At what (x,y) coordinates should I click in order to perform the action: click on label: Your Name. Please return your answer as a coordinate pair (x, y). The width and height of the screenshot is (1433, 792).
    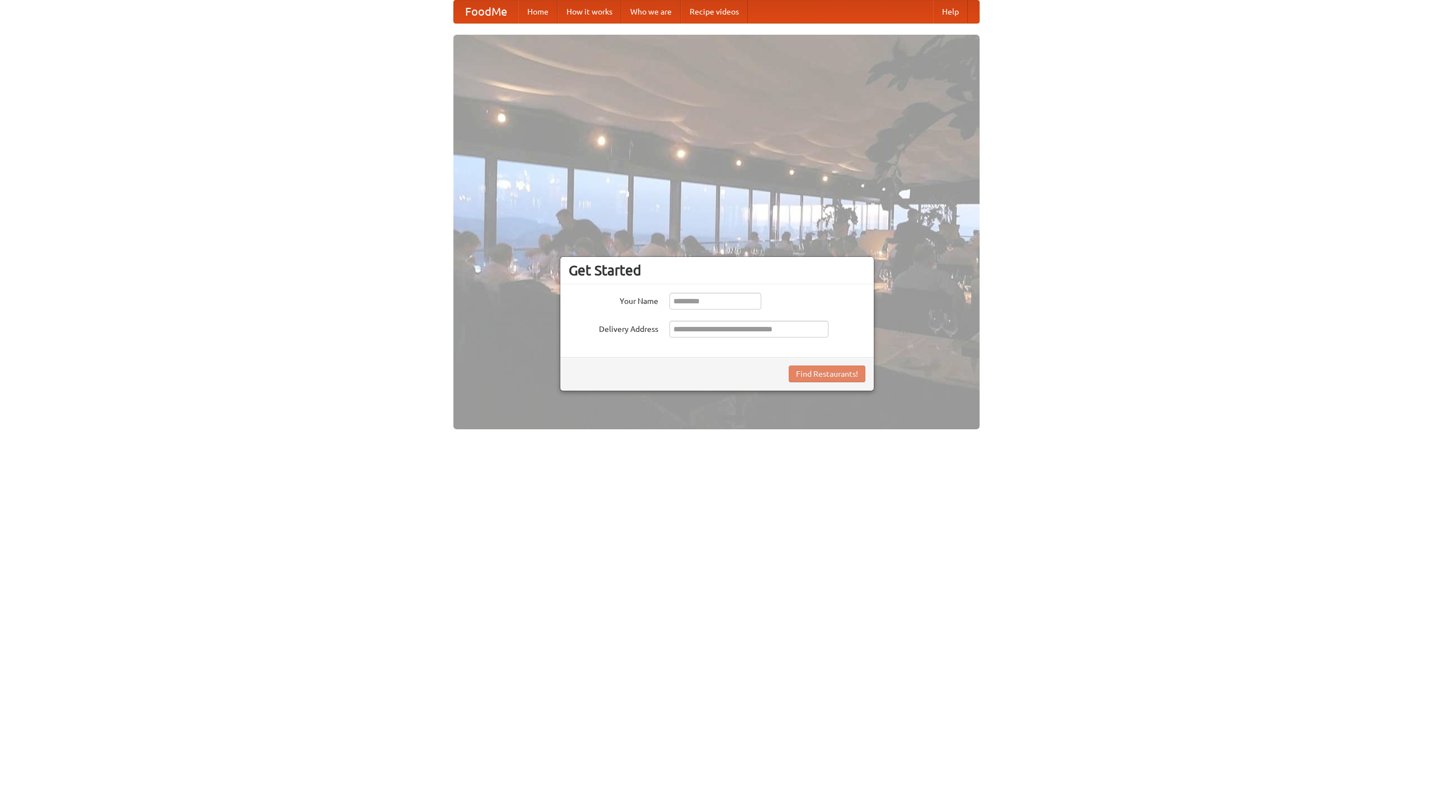
    Looking at the image, I should click on (614, 299).